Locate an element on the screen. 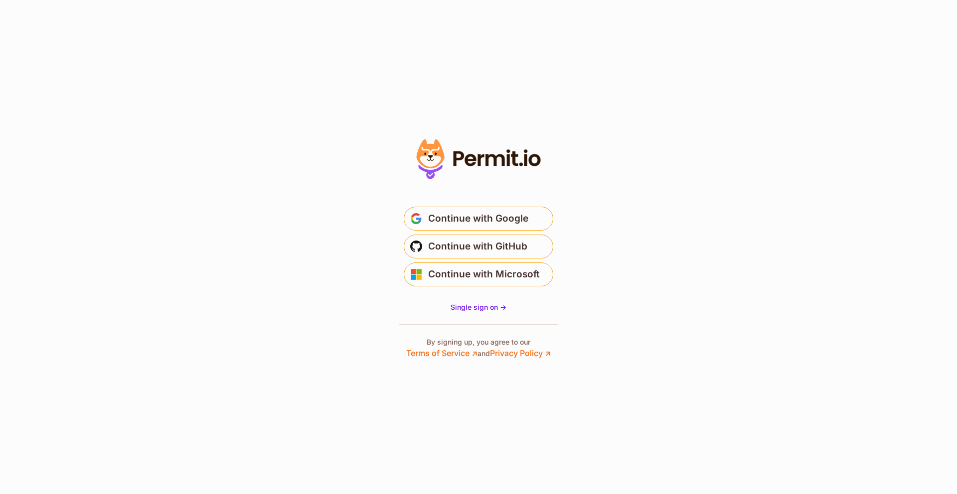 The image size is (957, 494). a: Privacy Policy ↗ is located at coordinates (520, 353).